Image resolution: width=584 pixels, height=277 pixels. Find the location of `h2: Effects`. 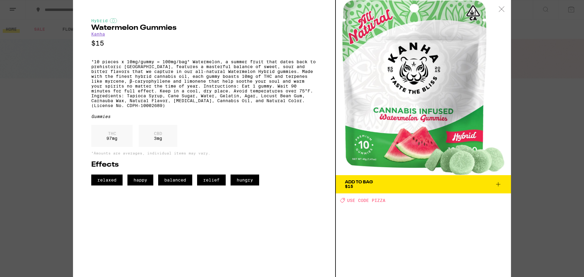

h2: Effects is located at coordinates (204, 165).